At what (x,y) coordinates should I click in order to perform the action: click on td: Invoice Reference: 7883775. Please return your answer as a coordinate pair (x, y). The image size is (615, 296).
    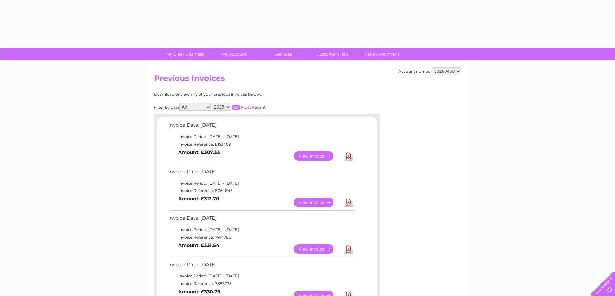
    Looking at the image, I should click on (261, 284).